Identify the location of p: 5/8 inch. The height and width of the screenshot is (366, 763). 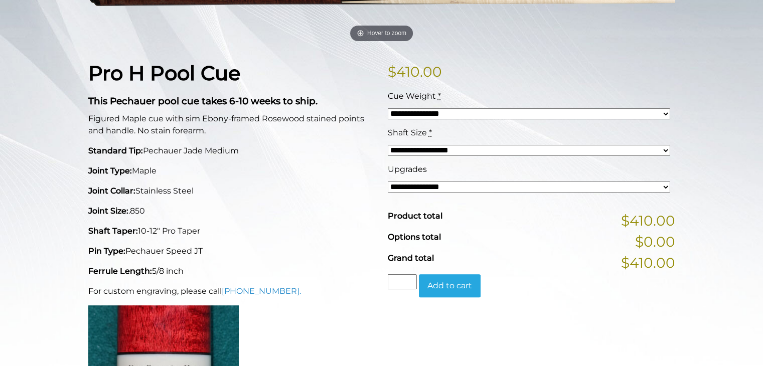
(232, 271).